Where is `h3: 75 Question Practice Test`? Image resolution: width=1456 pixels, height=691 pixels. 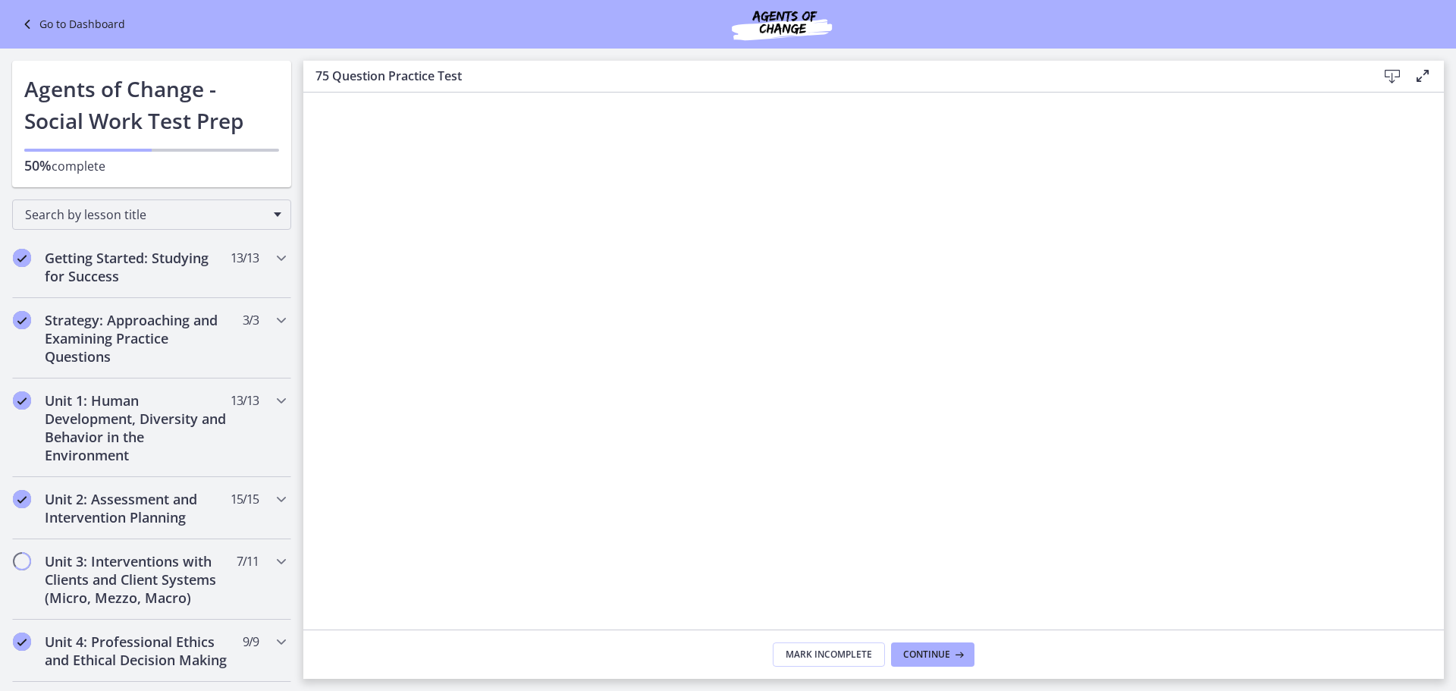
h3: 75 Question Practice Test is located at coordinates (834, 76).